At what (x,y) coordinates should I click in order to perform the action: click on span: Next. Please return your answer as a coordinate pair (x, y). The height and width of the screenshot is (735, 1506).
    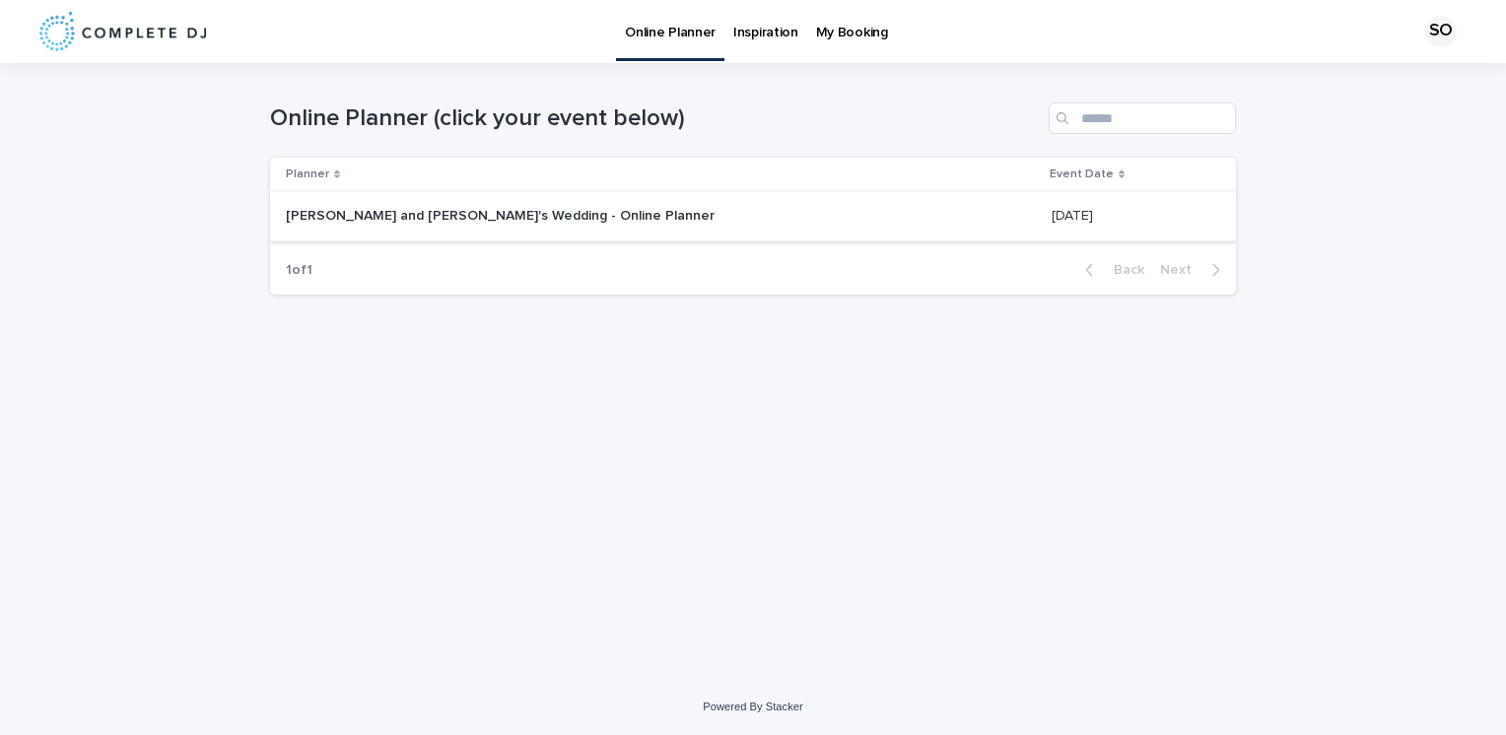
    Looking at the image, I should click on (1181, 270).